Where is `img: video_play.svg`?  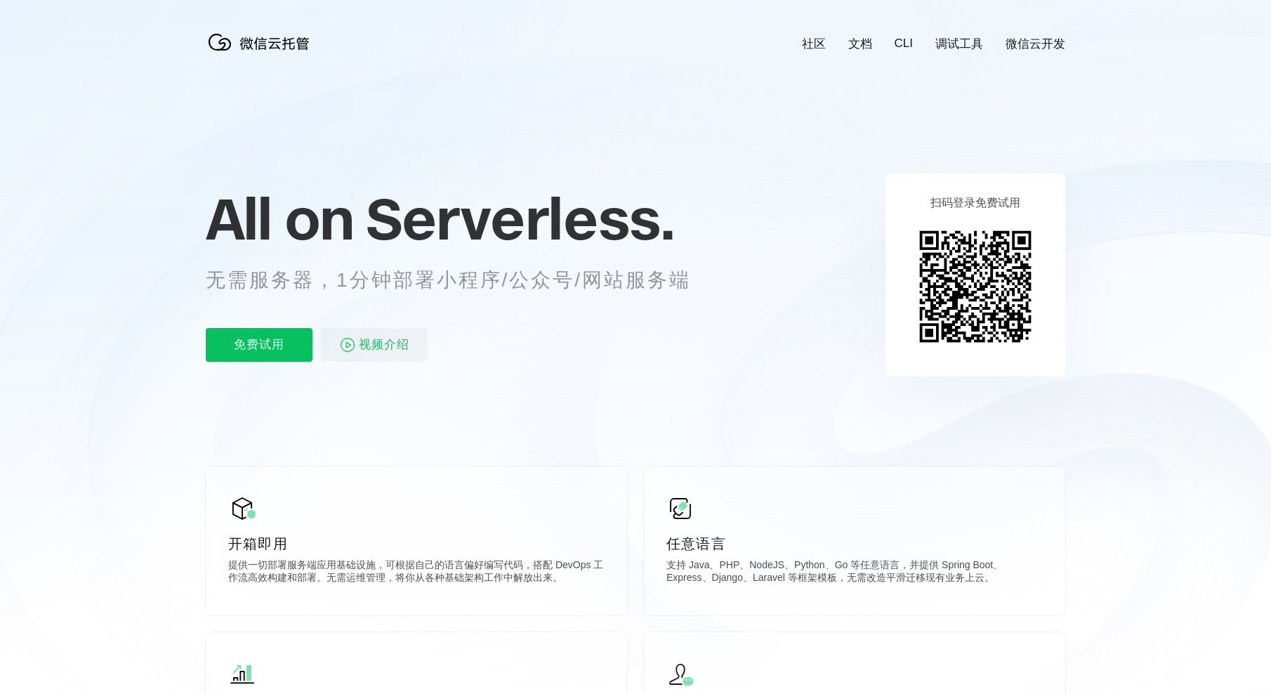 img: video_play.svg is located at coordinates (348, 345).